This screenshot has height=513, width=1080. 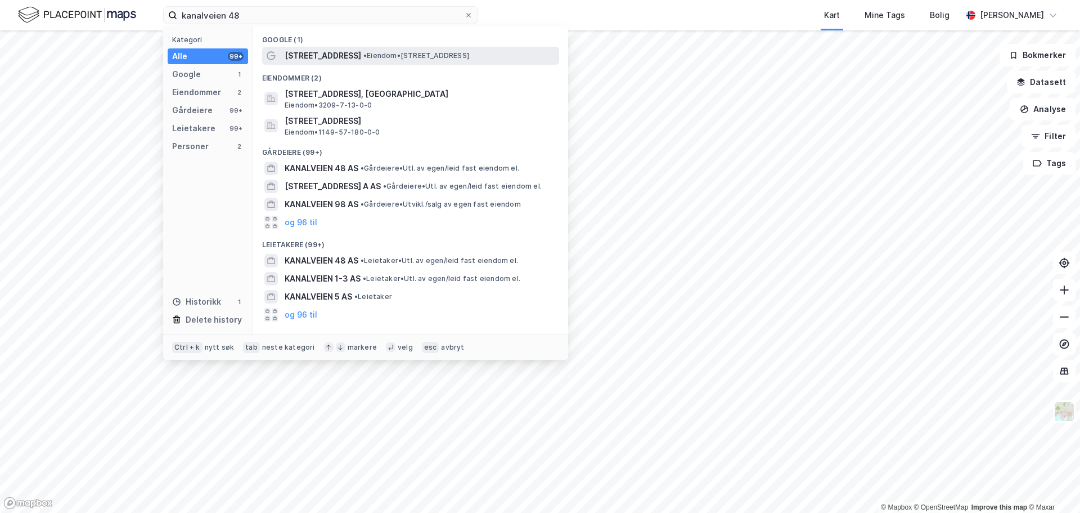 I want to click on div: Leietakere, so click(x=194, y=128).